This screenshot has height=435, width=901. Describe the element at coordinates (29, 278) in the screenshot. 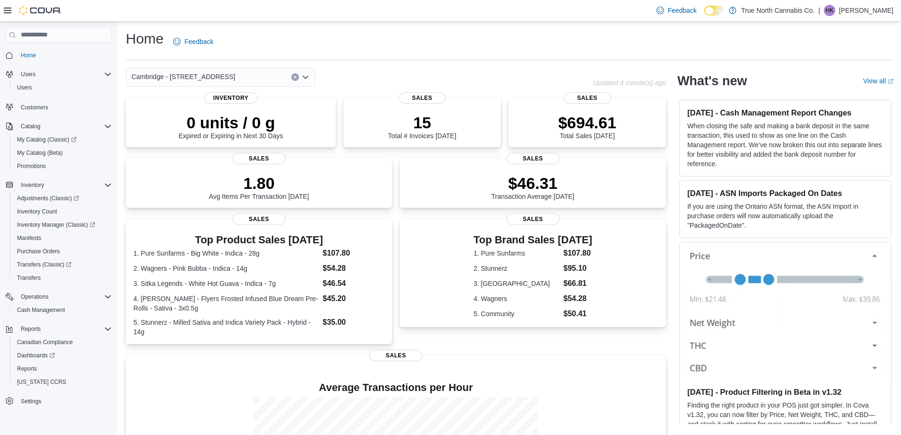

I see `span: Transfers` at that location.